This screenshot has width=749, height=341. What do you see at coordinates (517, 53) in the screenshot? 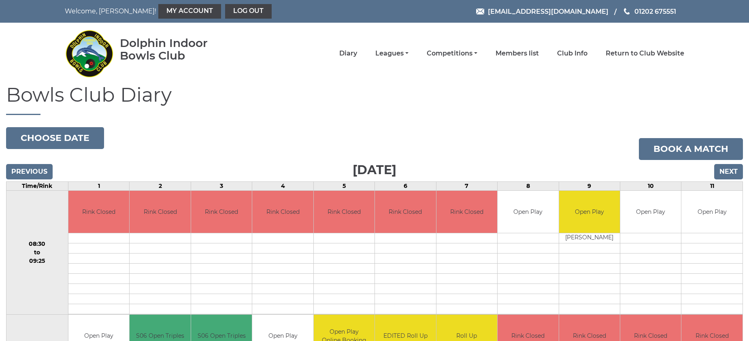
I see `a: Members list` at bounding box center [517, 53].